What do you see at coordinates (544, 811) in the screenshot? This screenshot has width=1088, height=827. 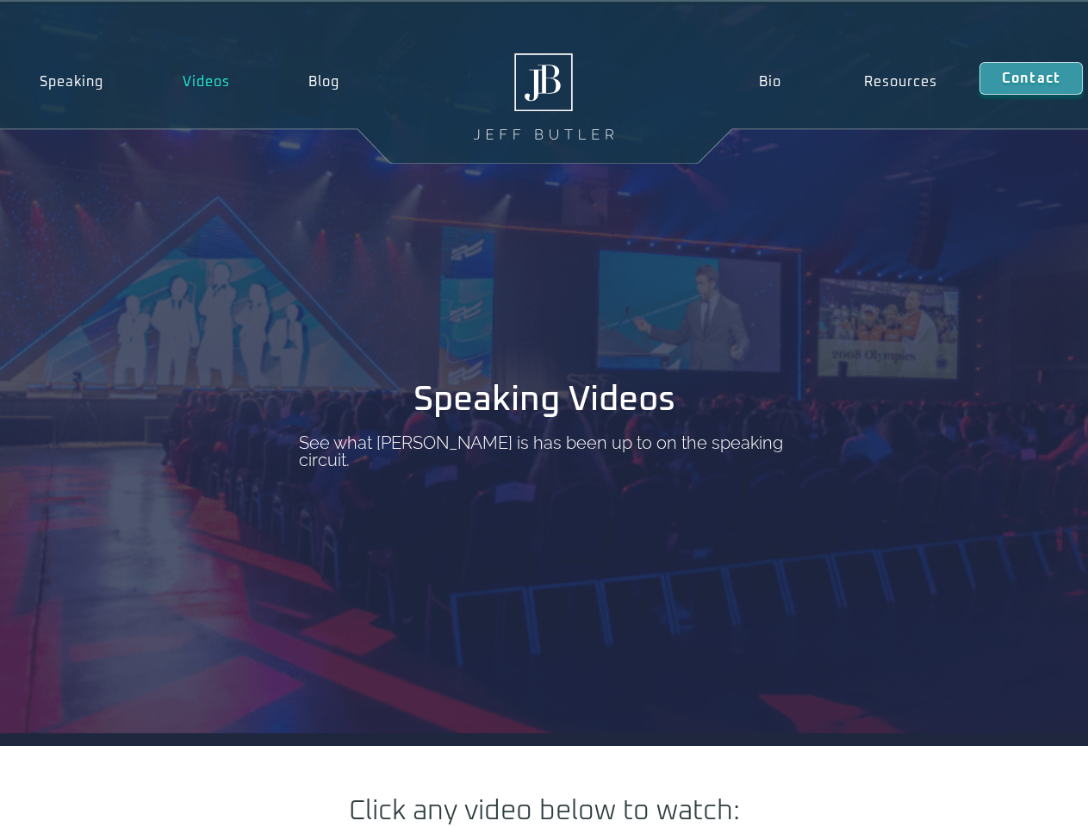 I see `h2: Click any video below to watch:` at bounding box center [544, 811].